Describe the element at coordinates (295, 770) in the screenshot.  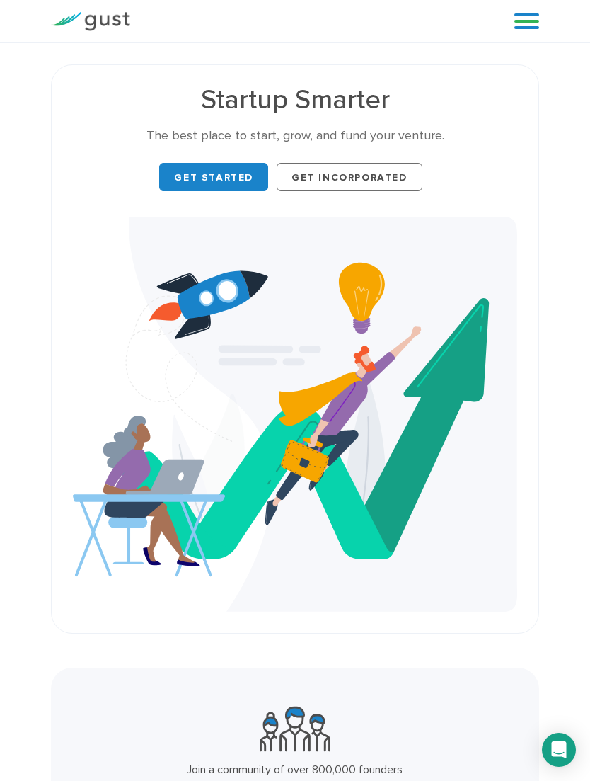
I see `div: Join a community of over 800,000 founders` at that location.